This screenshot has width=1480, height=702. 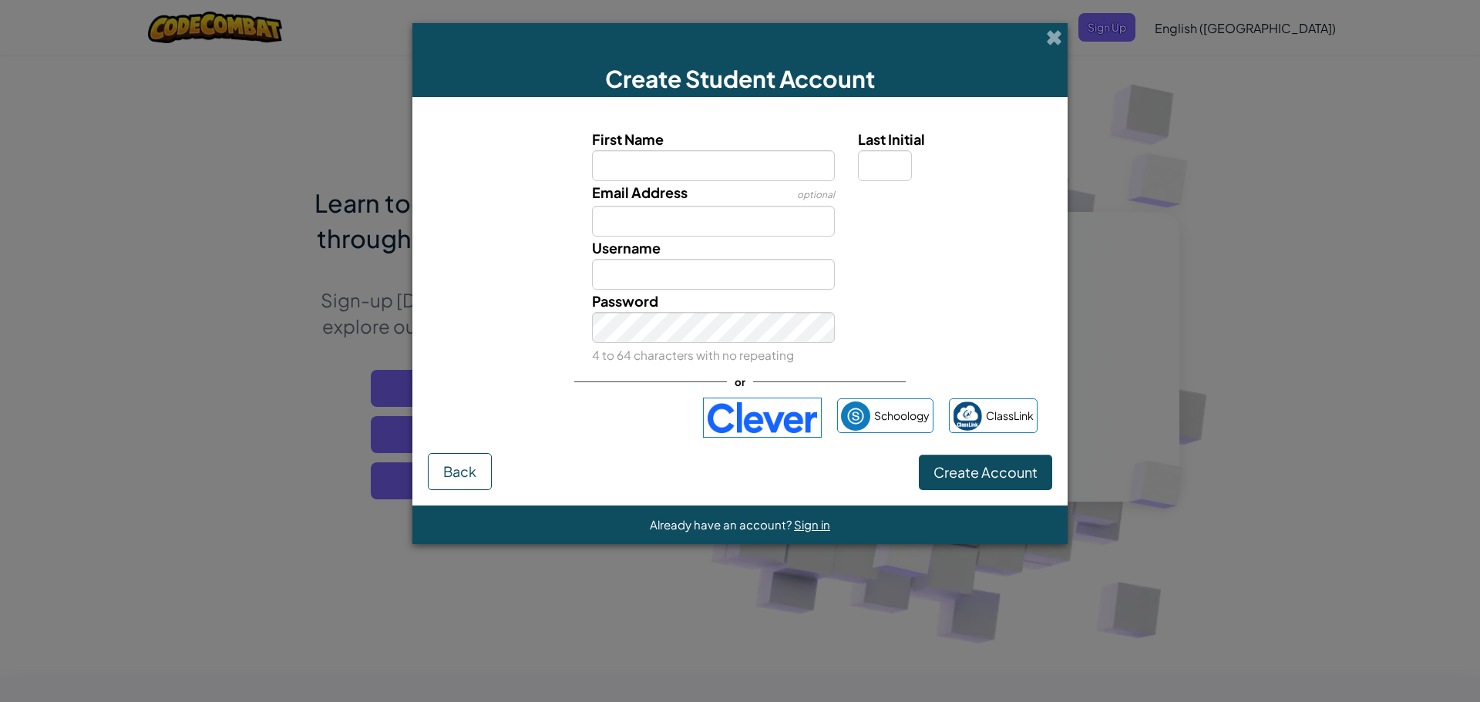 What do you see at coordinates (812, 524) in the screenshot?
I see `a: Sign in` at bounding box center [812, 524].